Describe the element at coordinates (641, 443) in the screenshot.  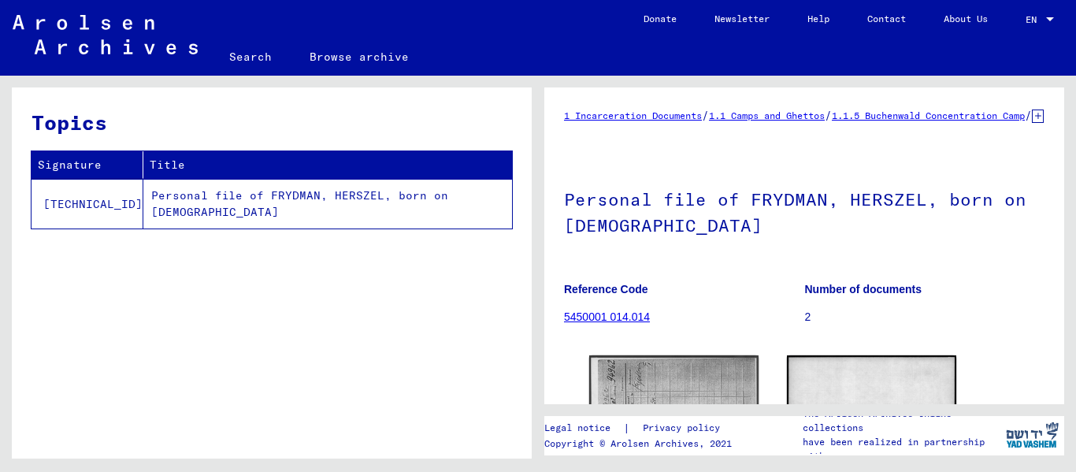
I see `p: Copyright © Arolsen Archives, 2021` at that location.